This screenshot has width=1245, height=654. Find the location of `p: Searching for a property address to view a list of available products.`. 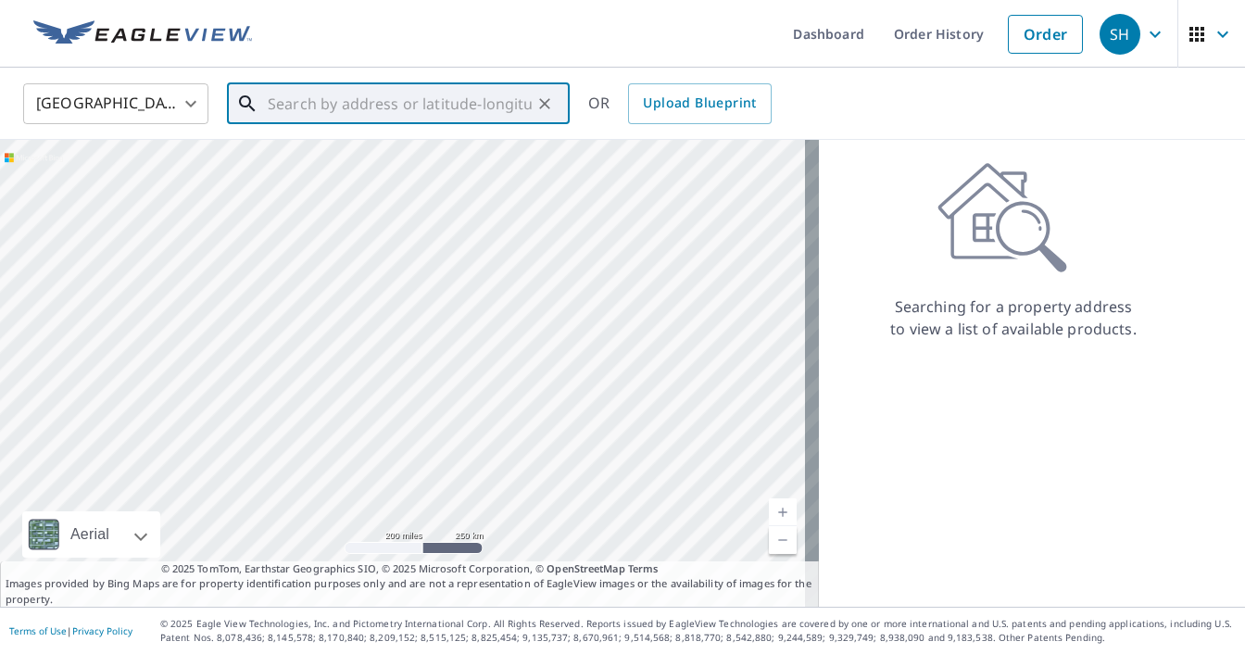

p: Searching for a property address to view a list of available products. is located at coordinates (1013, 318).